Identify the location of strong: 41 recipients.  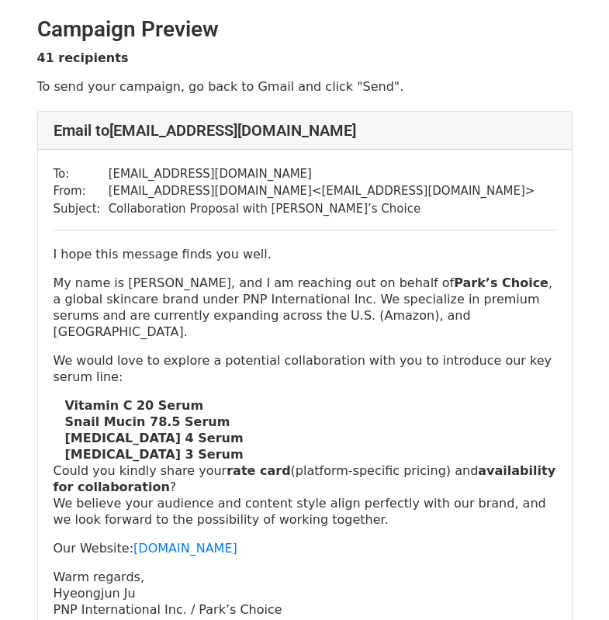
(83, 57).